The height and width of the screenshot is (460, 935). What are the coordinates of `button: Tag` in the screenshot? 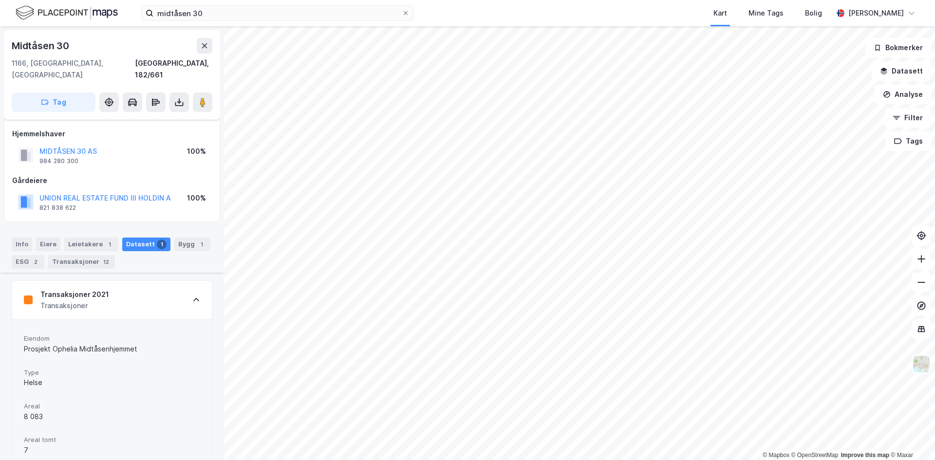 It's located at (54, 102).